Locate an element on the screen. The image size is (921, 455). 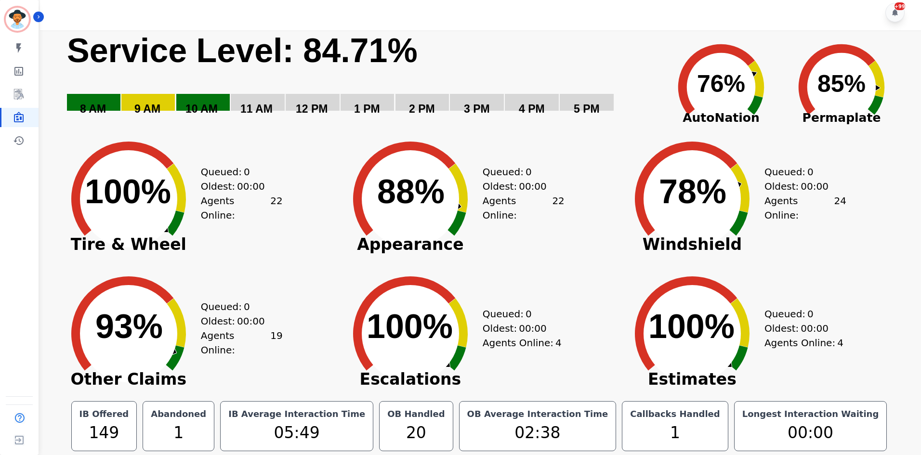
span: Tire & Wheel is located at coordinates (129, 245).